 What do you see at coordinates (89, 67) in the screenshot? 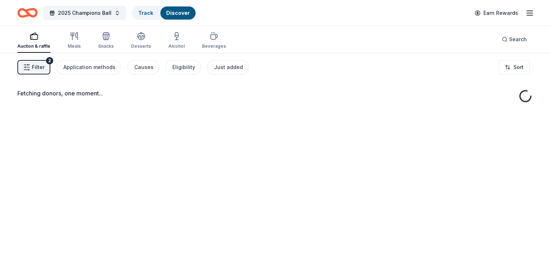
I see `div: Application methods` at bounding box center [89, 67].